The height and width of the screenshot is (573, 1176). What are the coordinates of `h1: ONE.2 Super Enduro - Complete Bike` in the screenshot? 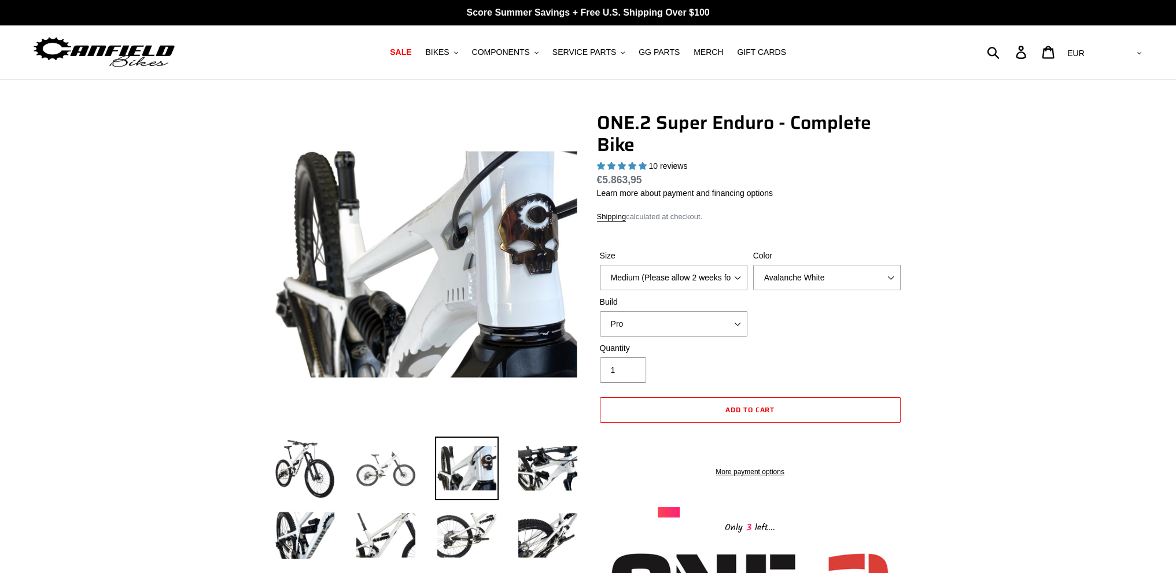 It's located at (750, 134).